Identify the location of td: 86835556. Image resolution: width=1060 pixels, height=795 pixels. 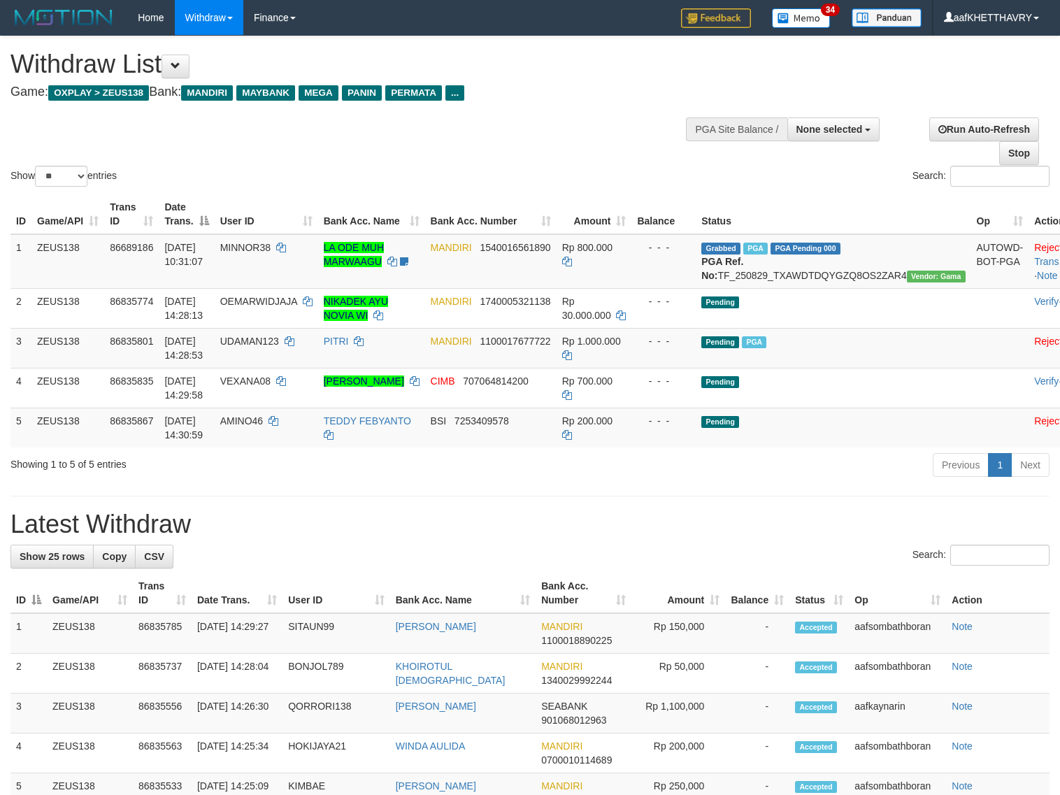
(162, 714).